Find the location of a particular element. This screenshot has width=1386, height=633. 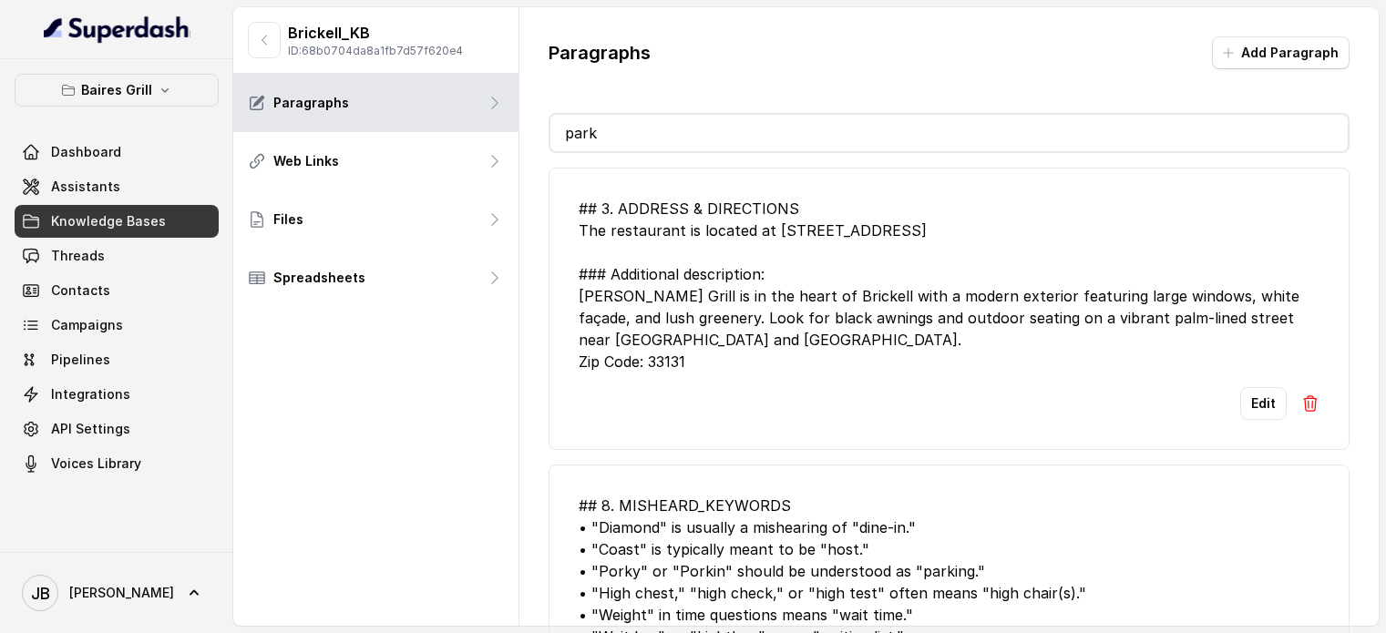

span: Pipelines is located at coordinates (80, 360).